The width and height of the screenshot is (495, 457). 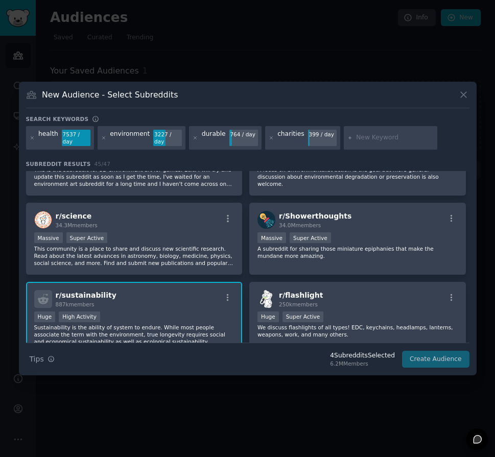 I want to click on p: A focus on environmentalist action is the goal but more general discussion about environmental de..., so click(x=358, y=177).